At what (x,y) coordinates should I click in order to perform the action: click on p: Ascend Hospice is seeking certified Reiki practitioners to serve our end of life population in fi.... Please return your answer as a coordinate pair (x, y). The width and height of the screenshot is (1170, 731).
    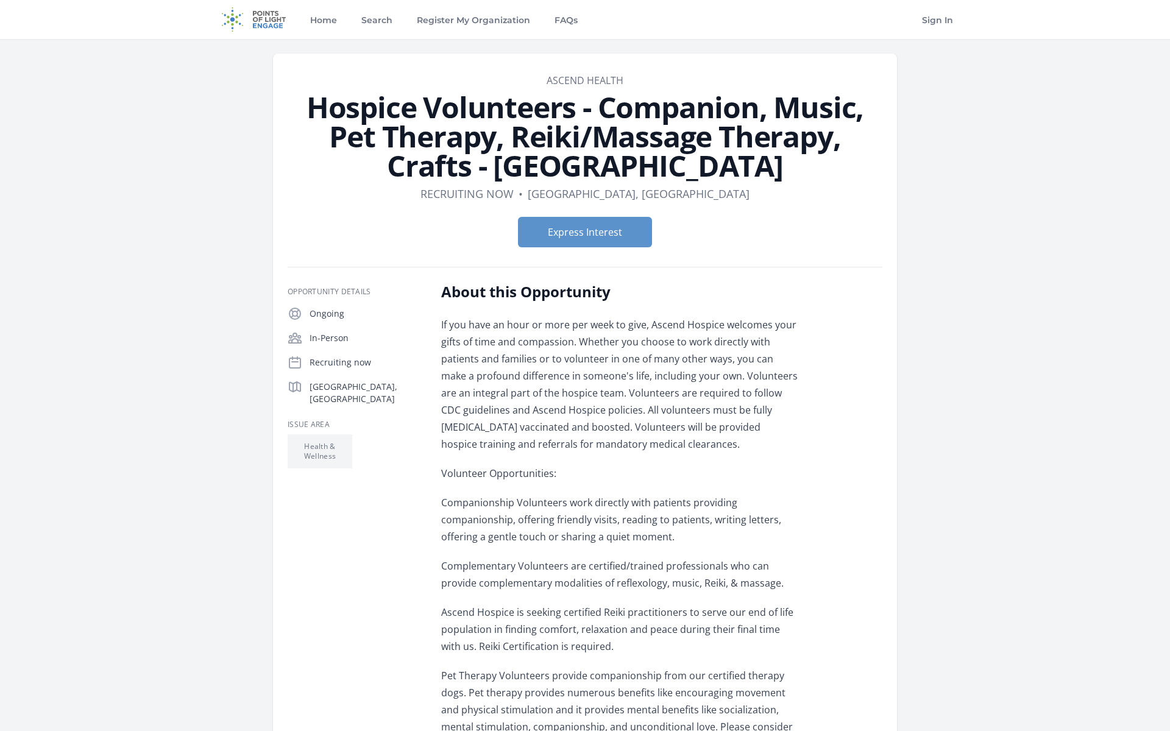
    Looking at the image, I should click on (619, 629).